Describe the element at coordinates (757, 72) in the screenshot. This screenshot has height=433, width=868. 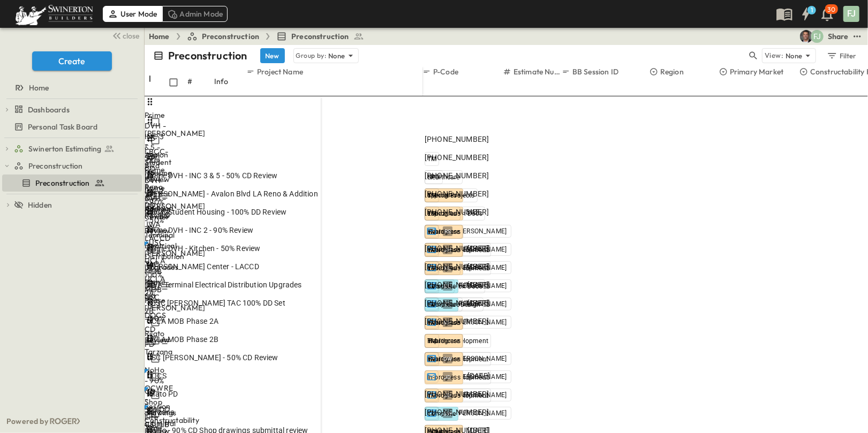
I see `p: Primary Market` at that location.